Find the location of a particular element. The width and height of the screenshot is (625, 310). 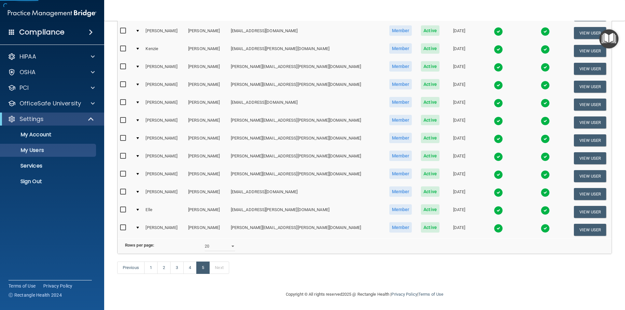

img: PMB logo is located at coordinates (52, 13).